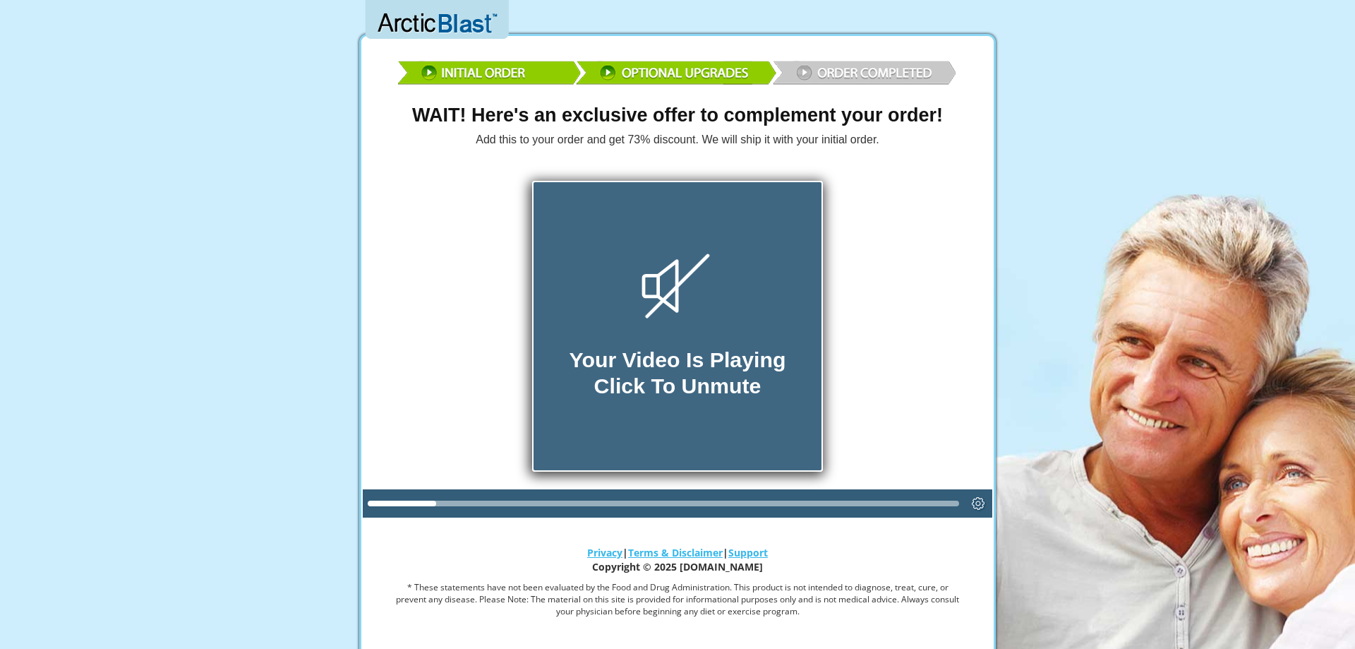  What do you see at coordinates (605, 552) in the screenshot?
I see `a: Privacy` at bounding box center [605, 552].